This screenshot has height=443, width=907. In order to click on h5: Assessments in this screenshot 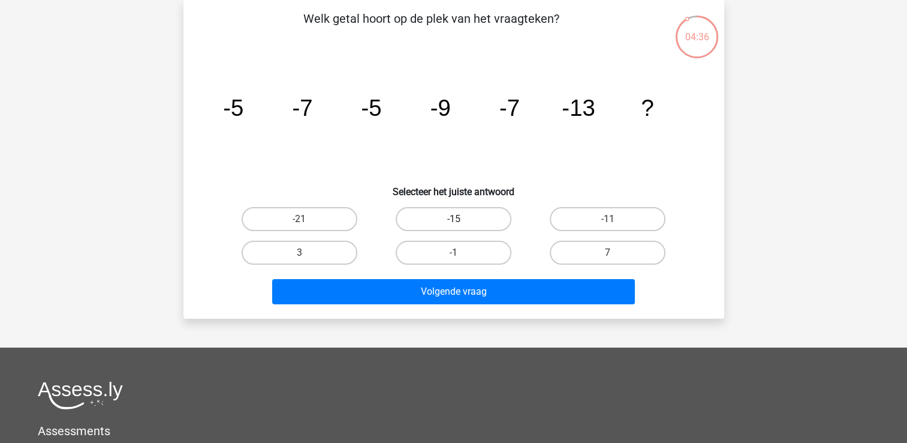, I will do `click(453, 431)`.